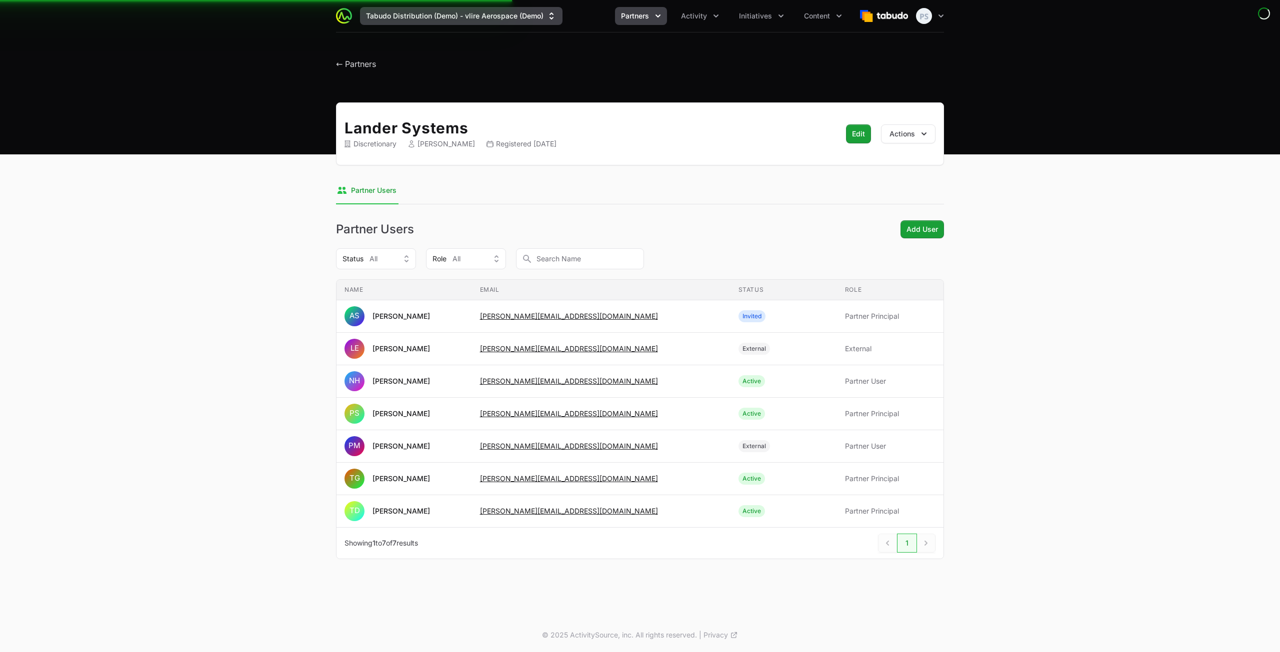  Describe the element at coordinates (354, 478) in the screenshot. I see `text: TG` at that location.